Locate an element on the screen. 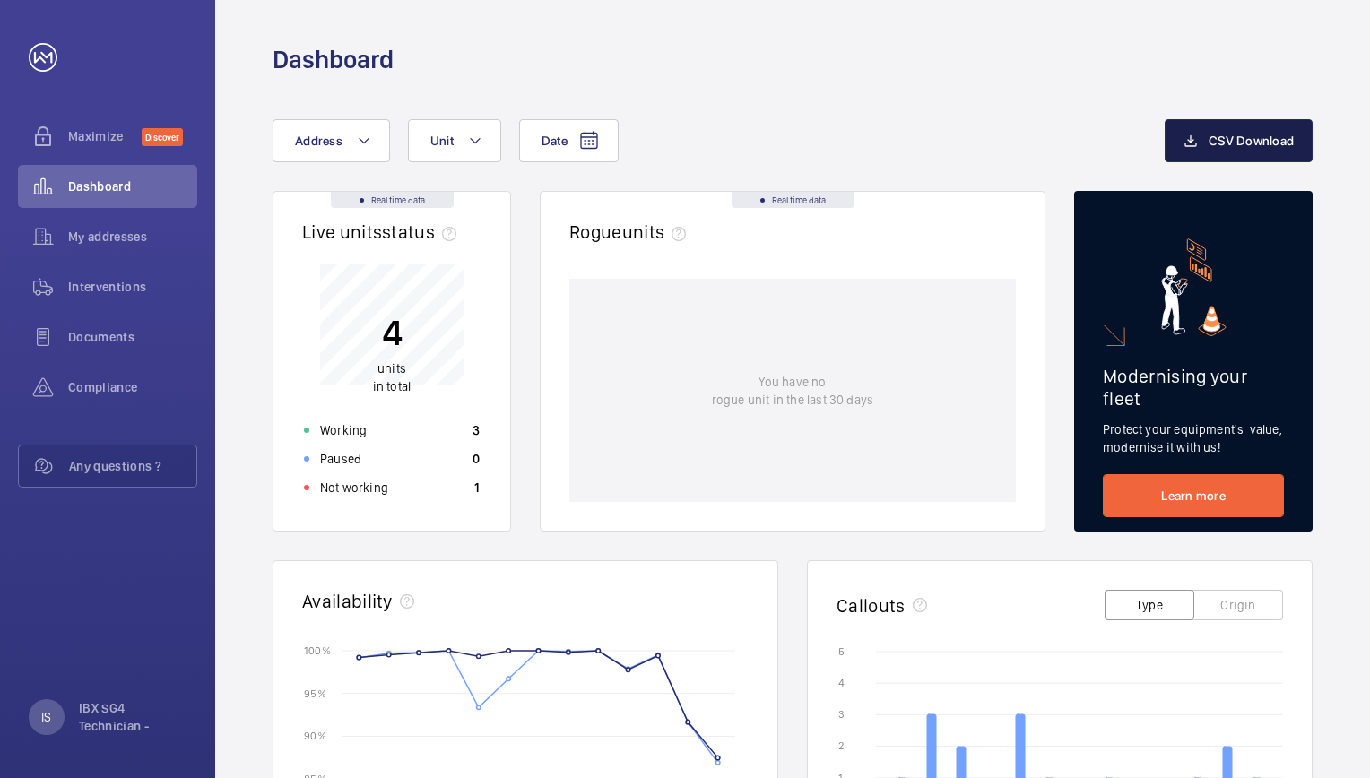 The width and height of the screenshot is (1370, 778). span: My addresses is located at coordinates (133, 237).